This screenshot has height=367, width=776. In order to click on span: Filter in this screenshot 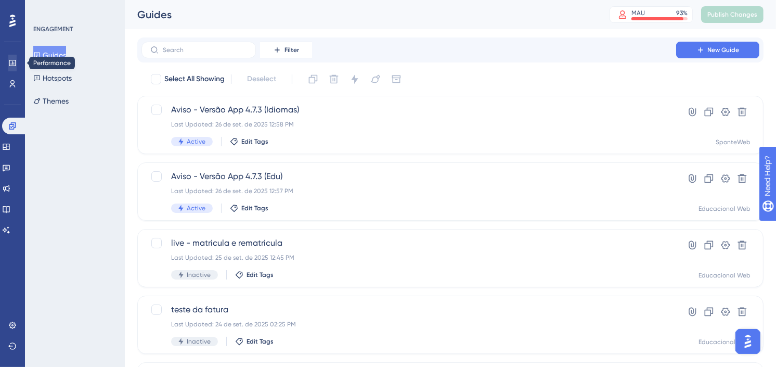, I will do `click(292, 50)`.